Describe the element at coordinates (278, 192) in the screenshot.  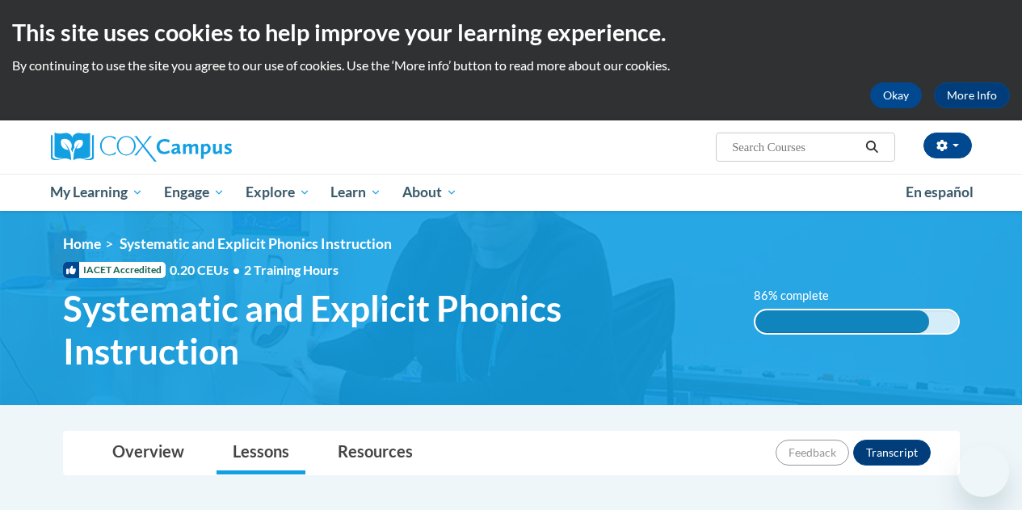
I see `span: Explore` at that location.